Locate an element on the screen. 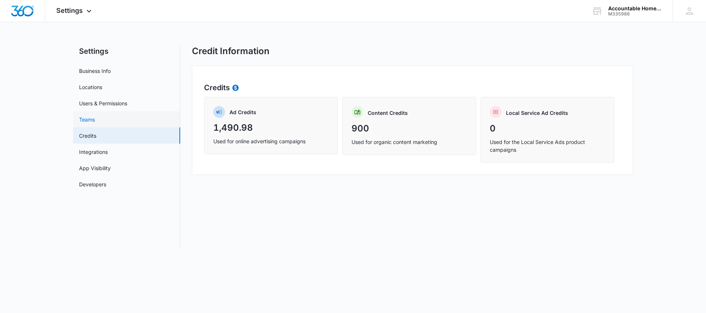 This screenshot has width=706, height=313. p: Content Credits is located at coordinates (388, 113).